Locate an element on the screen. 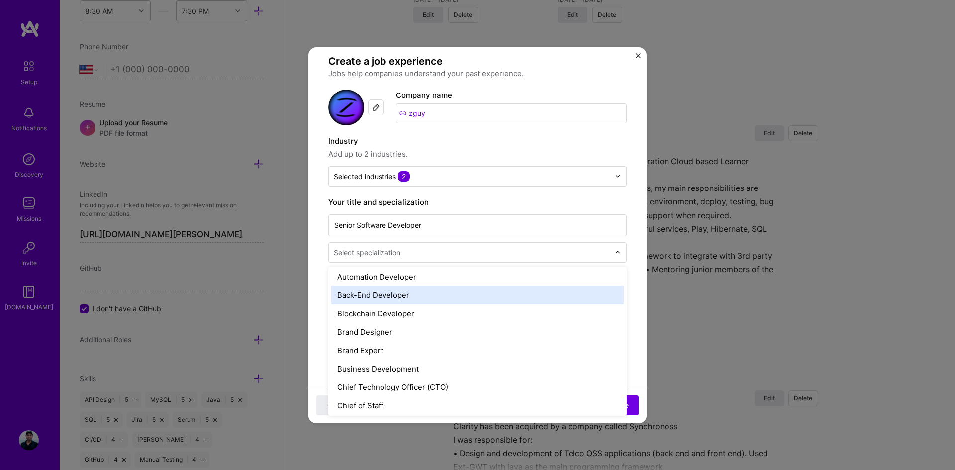  div: Automation Developer is located at coordinates (478, 277).